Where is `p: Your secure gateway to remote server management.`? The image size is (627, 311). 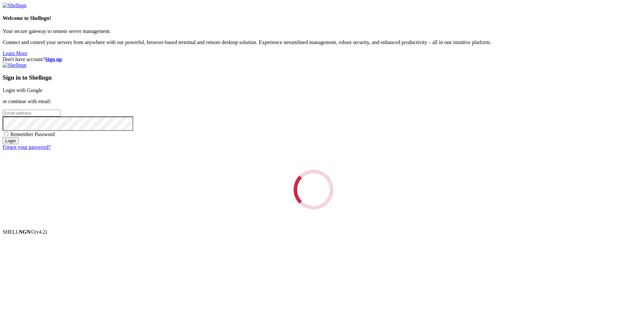
p: Your secure gateway to remote server management. is located at coordinates (313, 31).